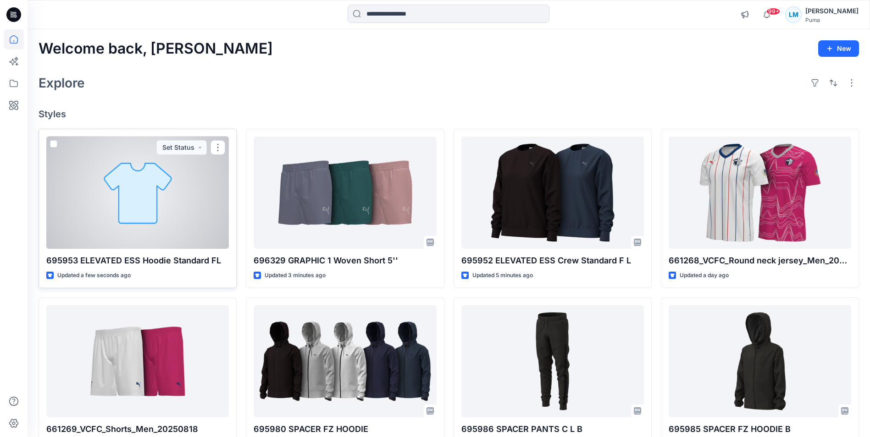 This screenshot has width=870, height=437. What do you see at coordinates (295, 276) in the screenshot?
I see `p: Updated 3 minutes ago` at bounding box center [295, 276].